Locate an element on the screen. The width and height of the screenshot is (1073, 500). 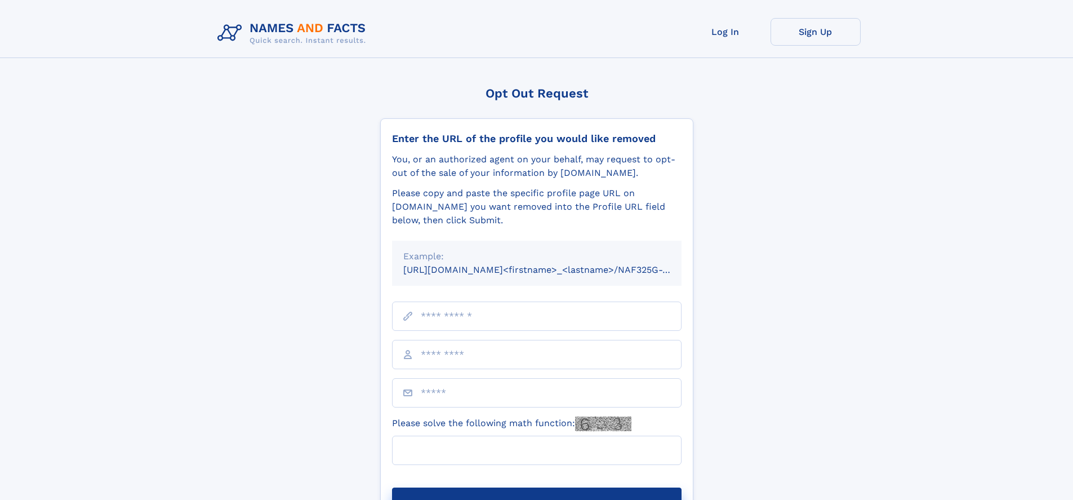
div: Enter the URL of the profile you would like removed is located at coordinates (537, 139).